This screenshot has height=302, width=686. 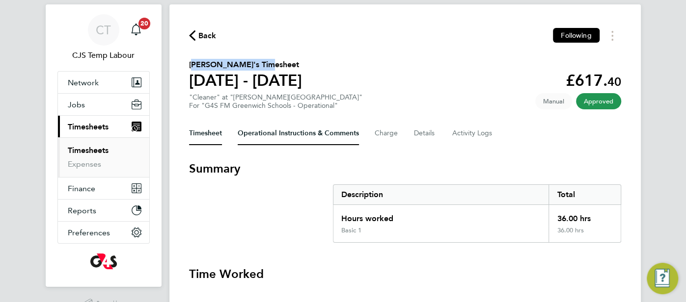 What do you see at coordinates (275, 106) in the screenshot?
I see `div: For "G4S FM Greenwich Schools - Operational"` at bounding box center [275, 106].